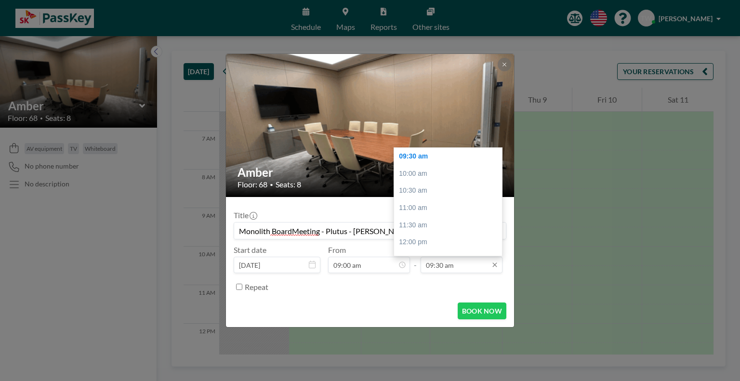 This screenshot has width=740, height=381. I want to click on div: 11:00 am, so click(450, 208).